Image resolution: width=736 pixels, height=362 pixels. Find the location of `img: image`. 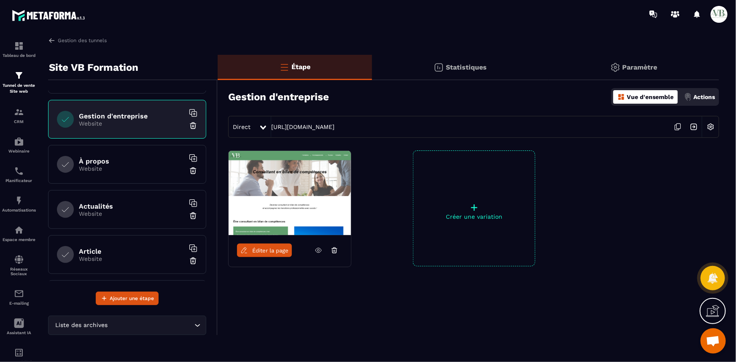

img: image is located at coordinates (290, 193).